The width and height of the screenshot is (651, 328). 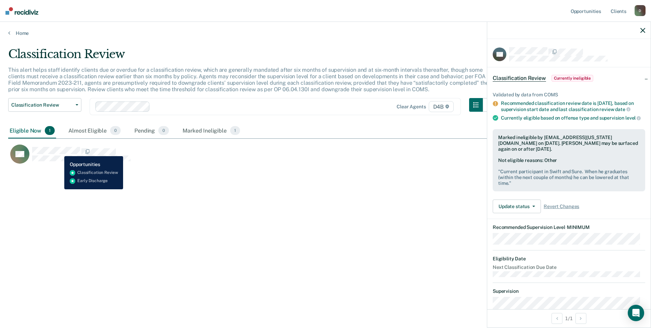 What do you see at coordinates (636, 313) in the screenshot?
I see `div: Open Intercom Messenger` at bounding box center [636, 313].